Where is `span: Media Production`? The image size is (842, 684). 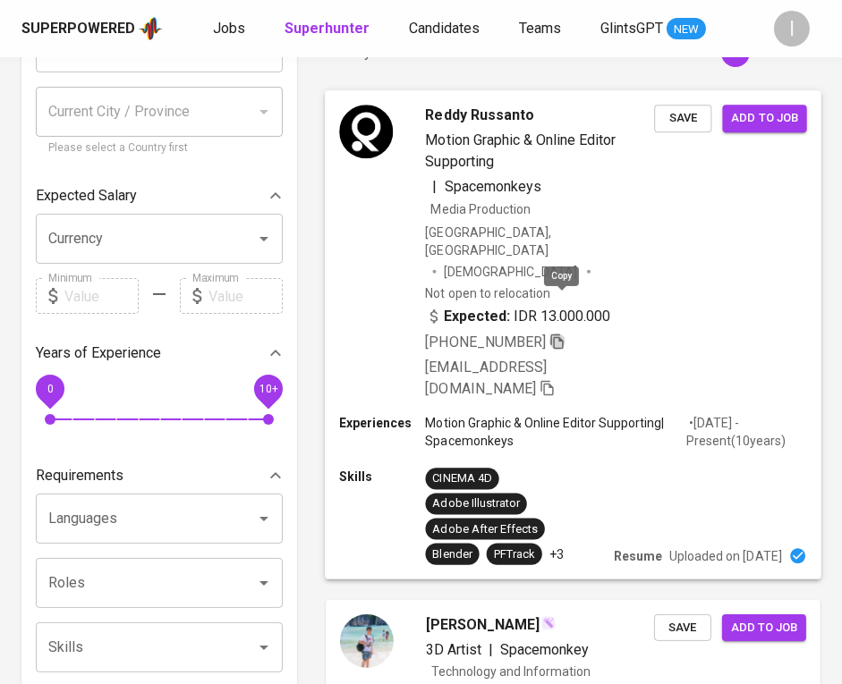
span: Media Production is located at coordinates (480, 208).